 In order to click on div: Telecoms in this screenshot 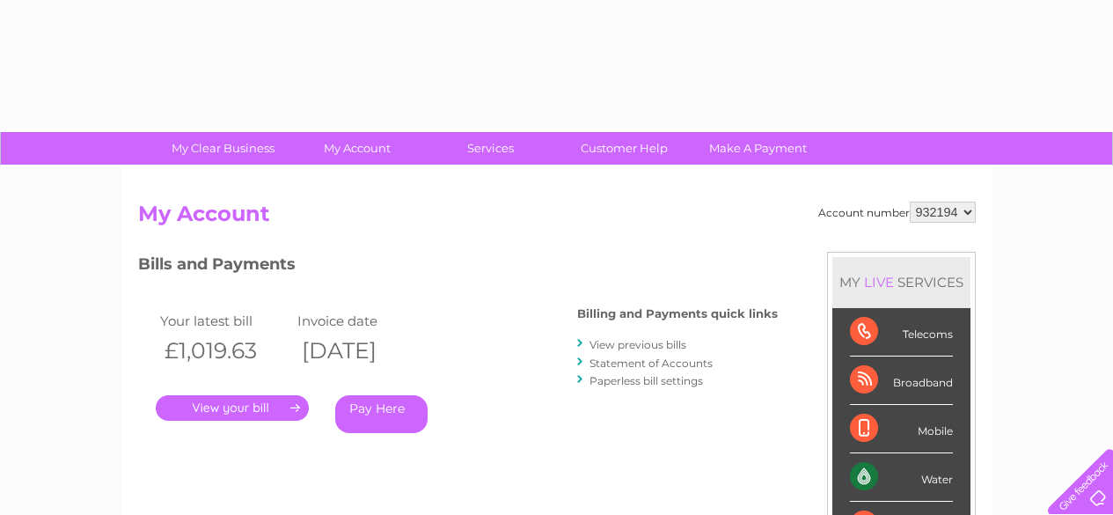, I will do `click(901, 332)`.